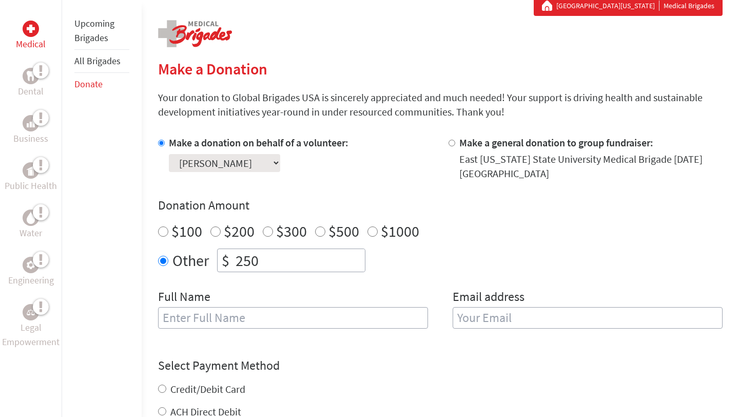 Image resolution: width=739 pixels, height=417 pixels. What do you see at coordinates (31, 170) in the screenshot?
I see `div: Public Health` at bounding box center [31, 170].